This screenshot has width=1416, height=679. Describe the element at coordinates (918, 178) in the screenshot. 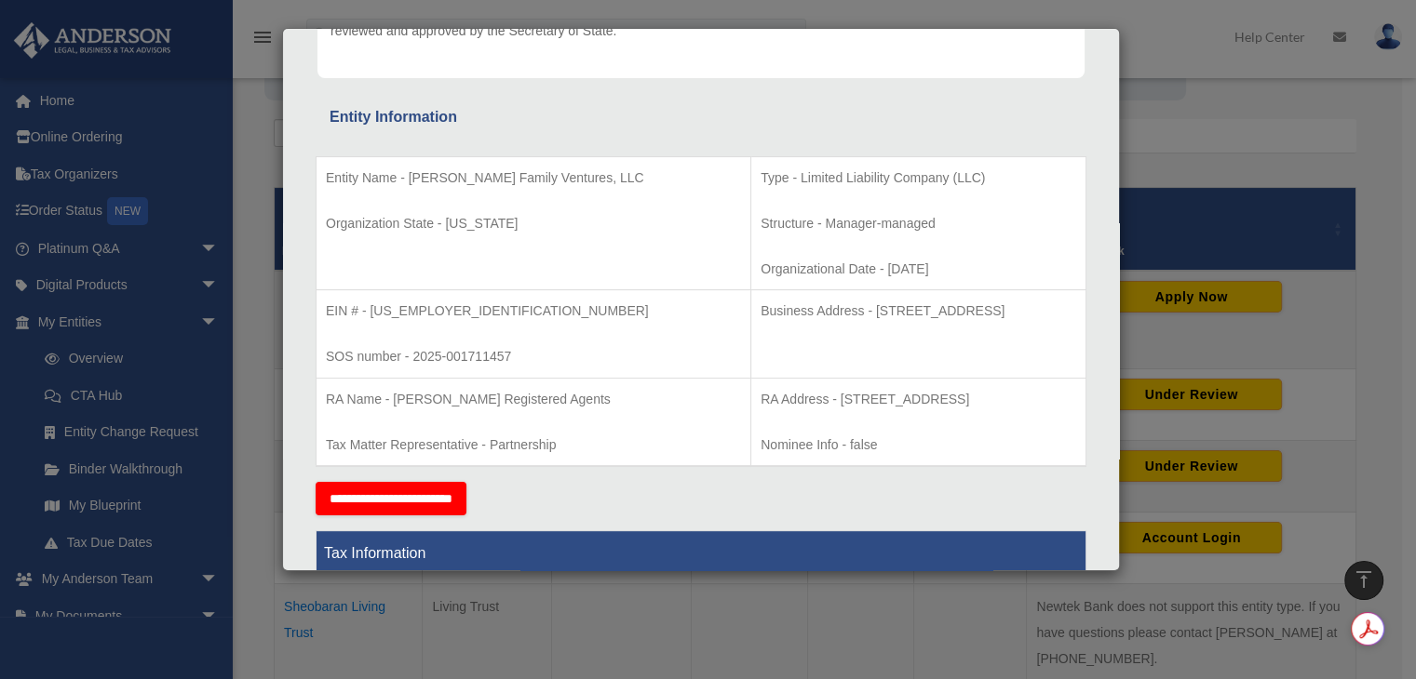

I see `p: Type - Limited Liability Company (LLC)` at that location.